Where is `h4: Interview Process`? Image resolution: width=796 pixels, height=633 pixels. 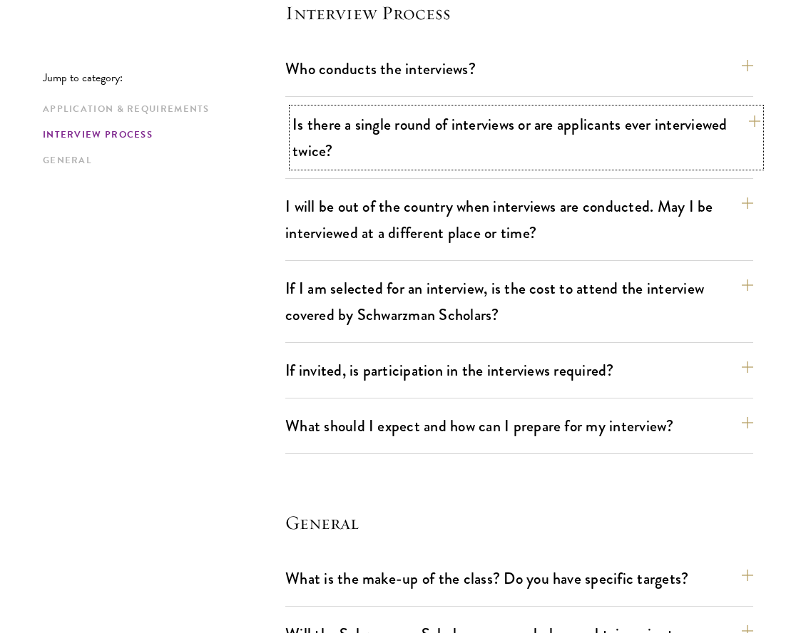 h4: Interview Process is located at coordinates (519, 13).